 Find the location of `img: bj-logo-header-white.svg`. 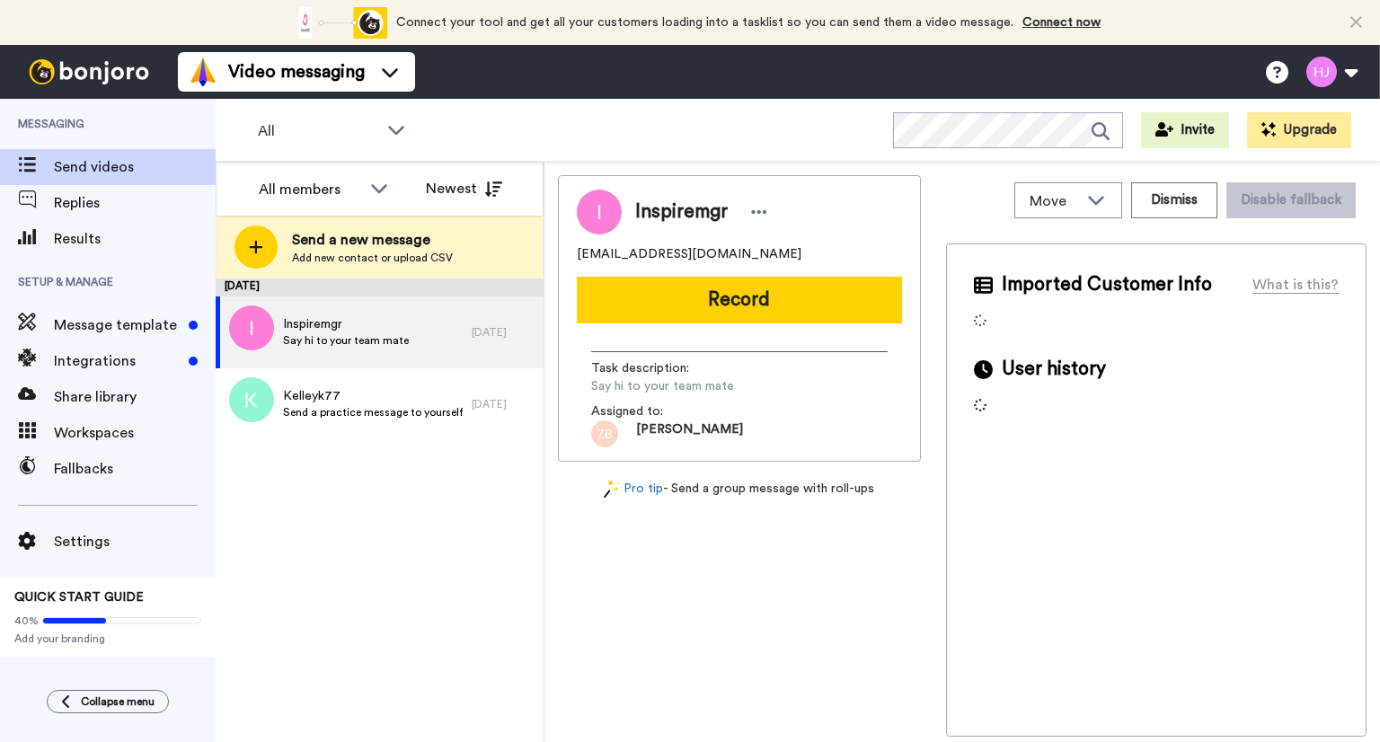

img: bj-logo-header-white.svg is located at coordinates (89, 72).